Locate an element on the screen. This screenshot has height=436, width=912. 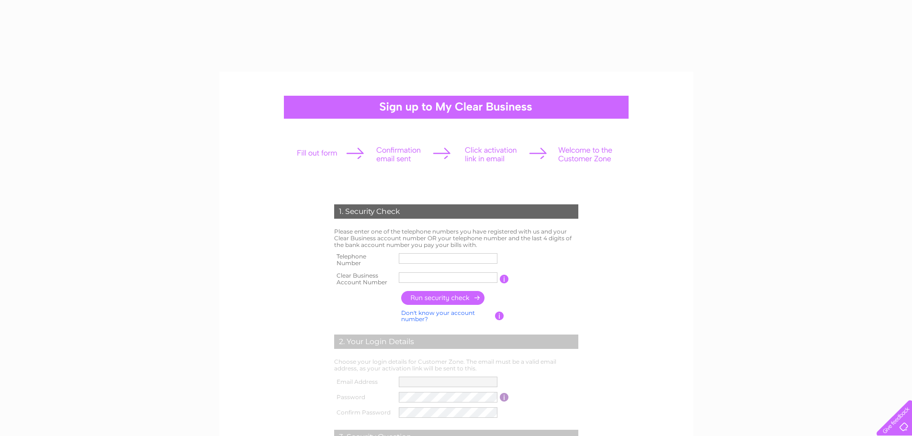
th: Telephone Number is located at coordinates (364, 260).